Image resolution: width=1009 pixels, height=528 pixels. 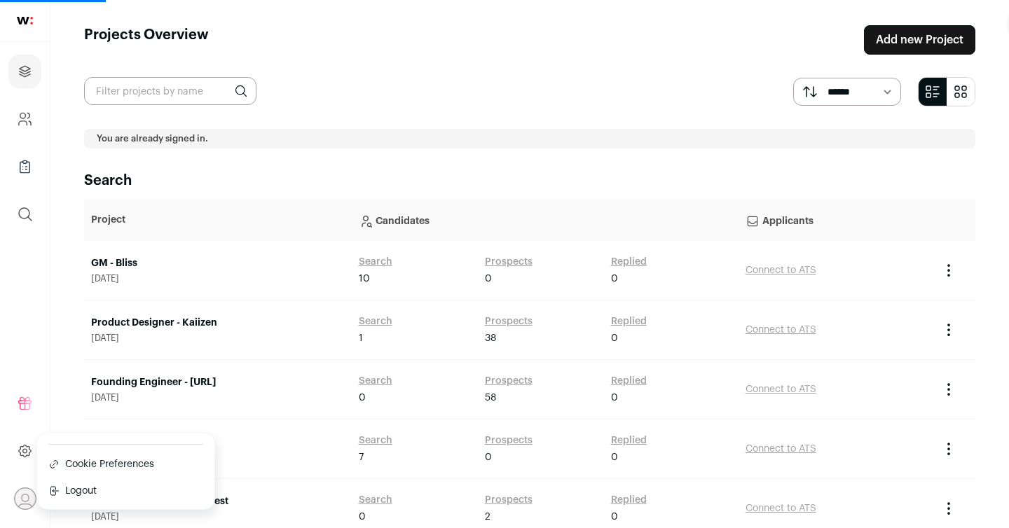 I want to click on a: Projects, so click(x=25, y=71).